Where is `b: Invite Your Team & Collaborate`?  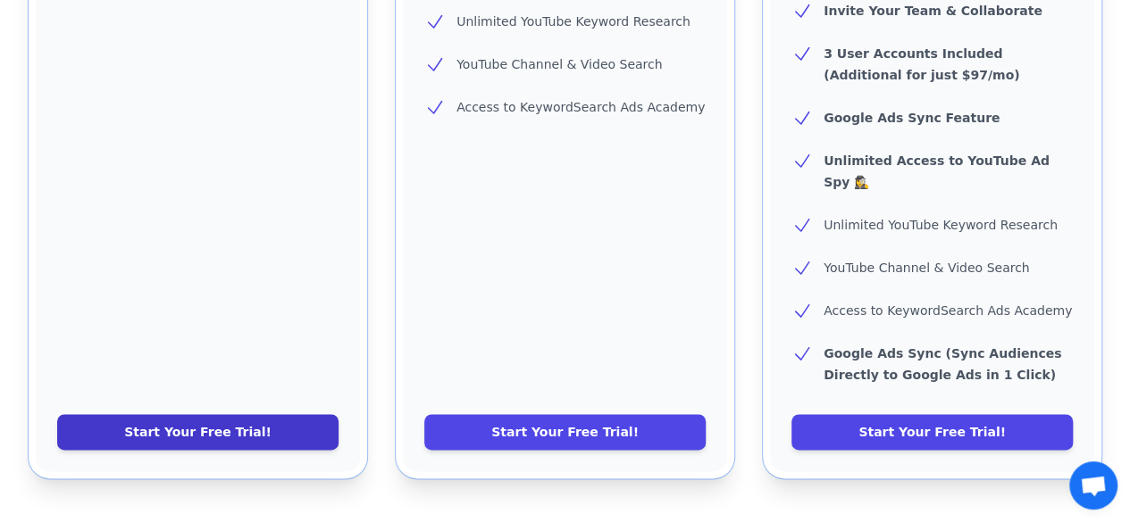
b: Invite Your Team & Collaborate is located at coordinates (932, 11).